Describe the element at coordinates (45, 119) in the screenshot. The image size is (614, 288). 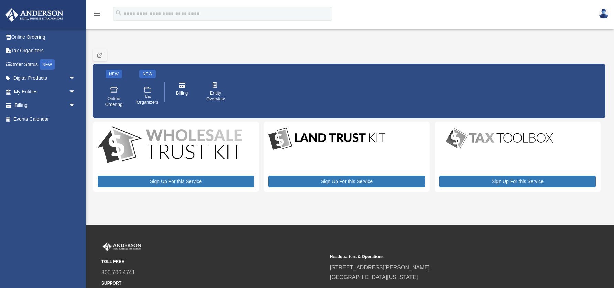
I see `a: Events Calendar` at that location.